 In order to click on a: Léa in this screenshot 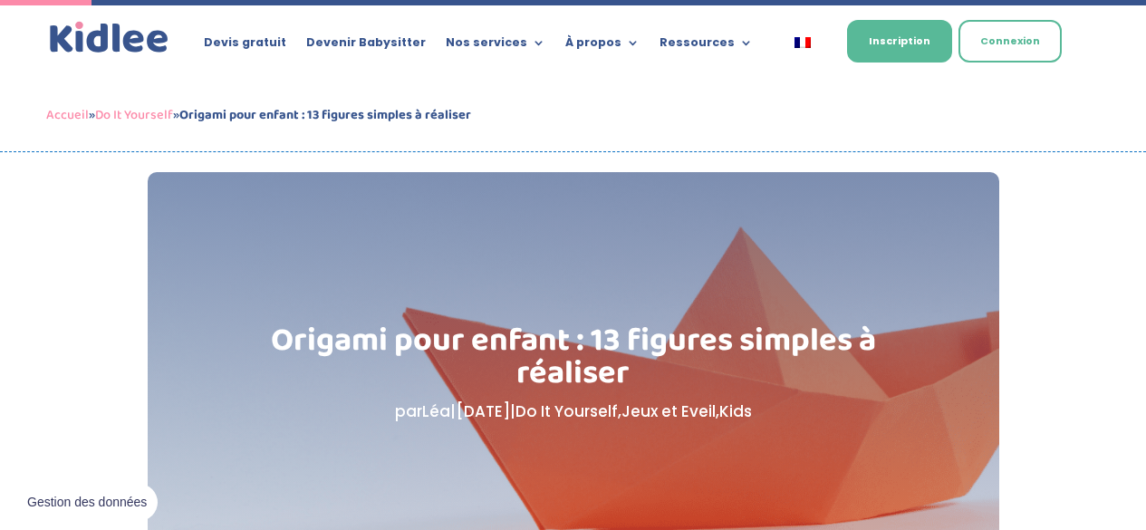, I will do `click(436, 411)`.